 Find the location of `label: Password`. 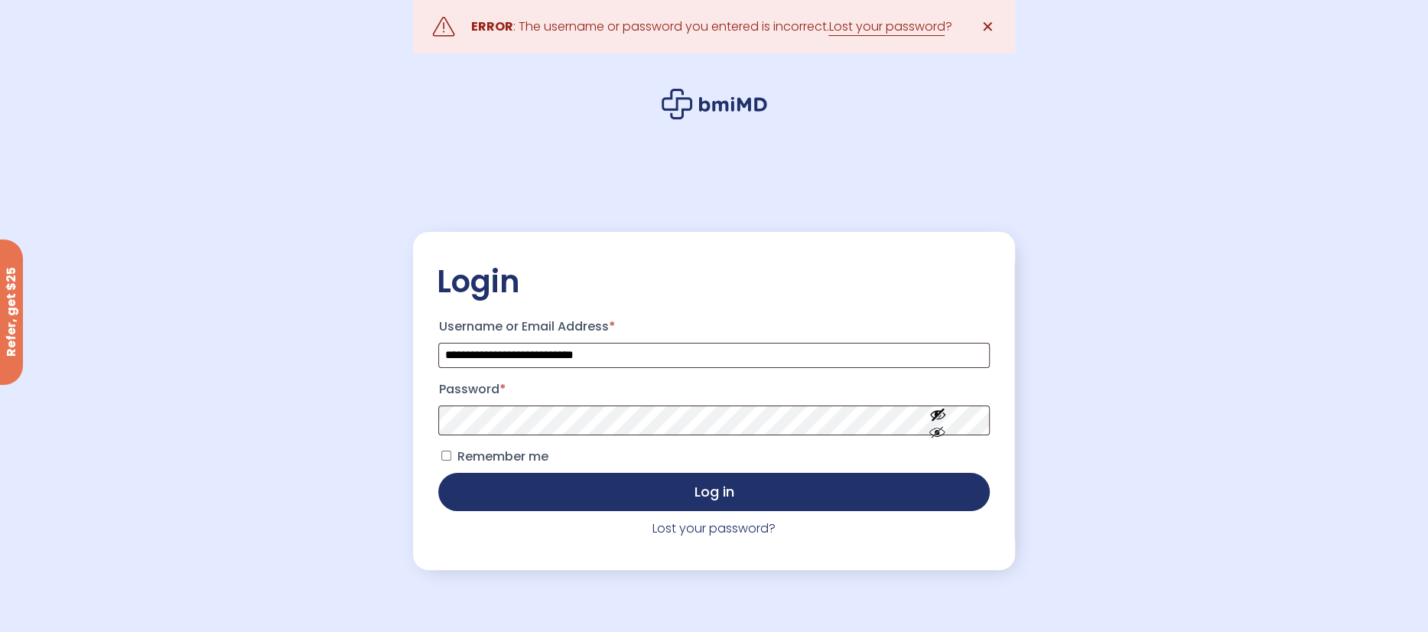

label: Password is located at coordinates (713, 389).